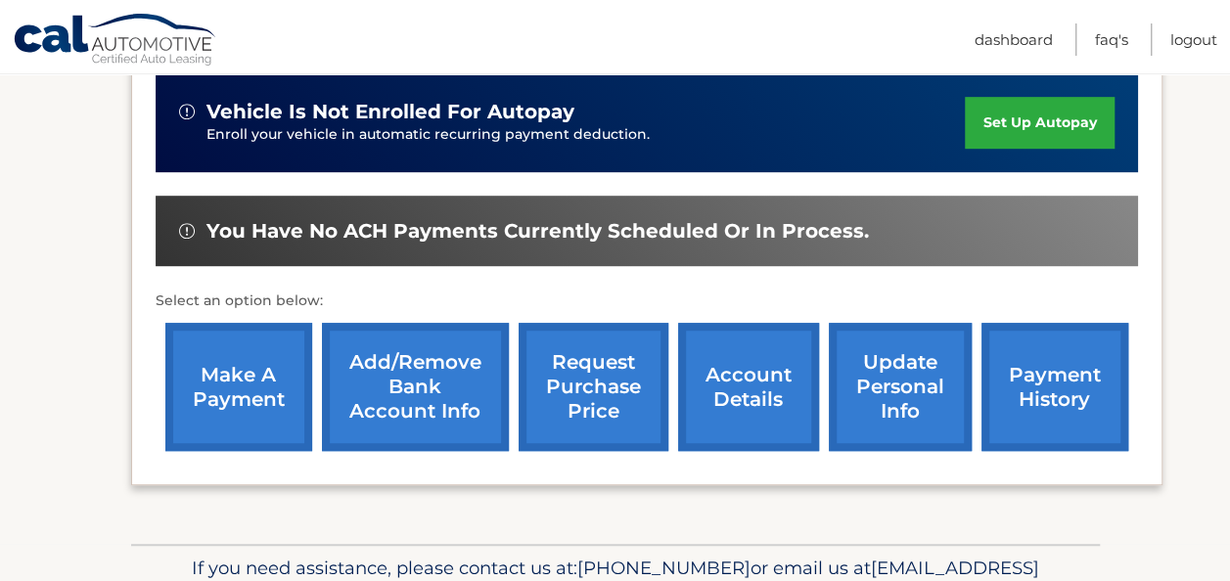 The height and width of the screenshot is (581, 1230). What do you see at coordinates (537, 231) in the screenshot?
I see `span: You have no ACH payments currently scheduled or in process.` at bounding box center [537, 231].